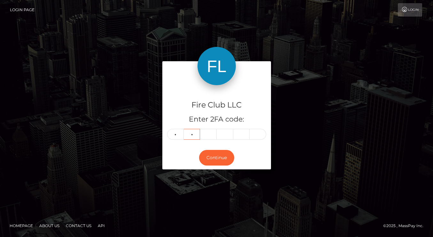 Image resolution: width=433 pixels, height=237 pixels. What do you see at coordinates (79, 226) in the screenshot?
I see `a: Contact Us` at bounding box center [79, 226].